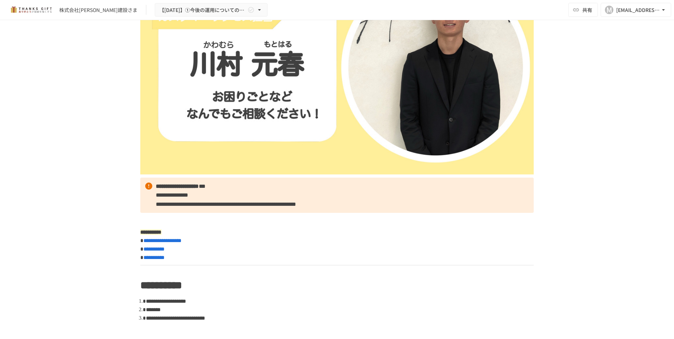 This screenshot has height=339, width=674. Describe the element at coordinates (583, 10) in the screenshot. I see `button: 共有` at that location.